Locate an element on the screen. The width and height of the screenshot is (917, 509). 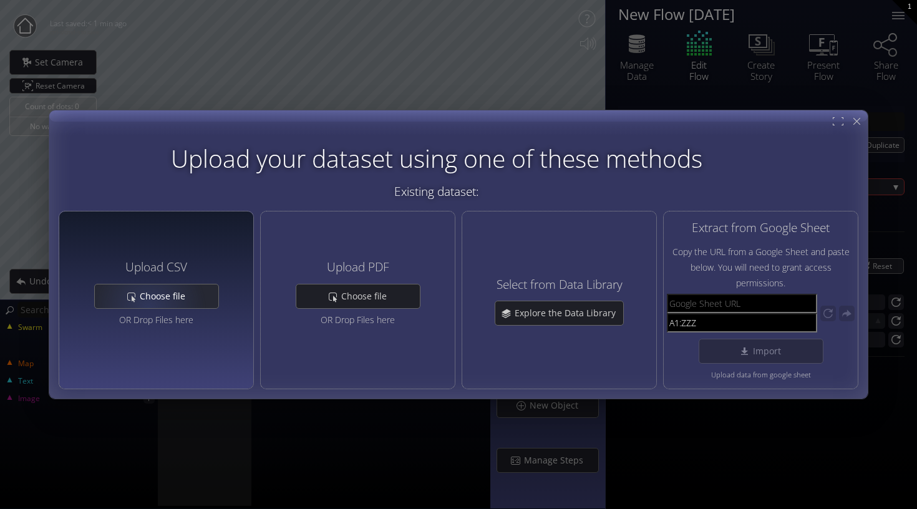
span: Explore the Data Library is located at coordinates (568, 313).